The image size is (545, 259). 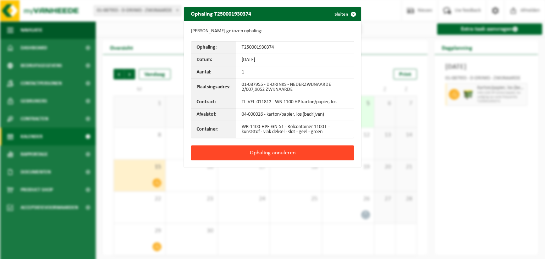 What do you see at coordinates (213, 102) in the screenshot?
I see `th: Contract:` at bounding box center [213, 102].